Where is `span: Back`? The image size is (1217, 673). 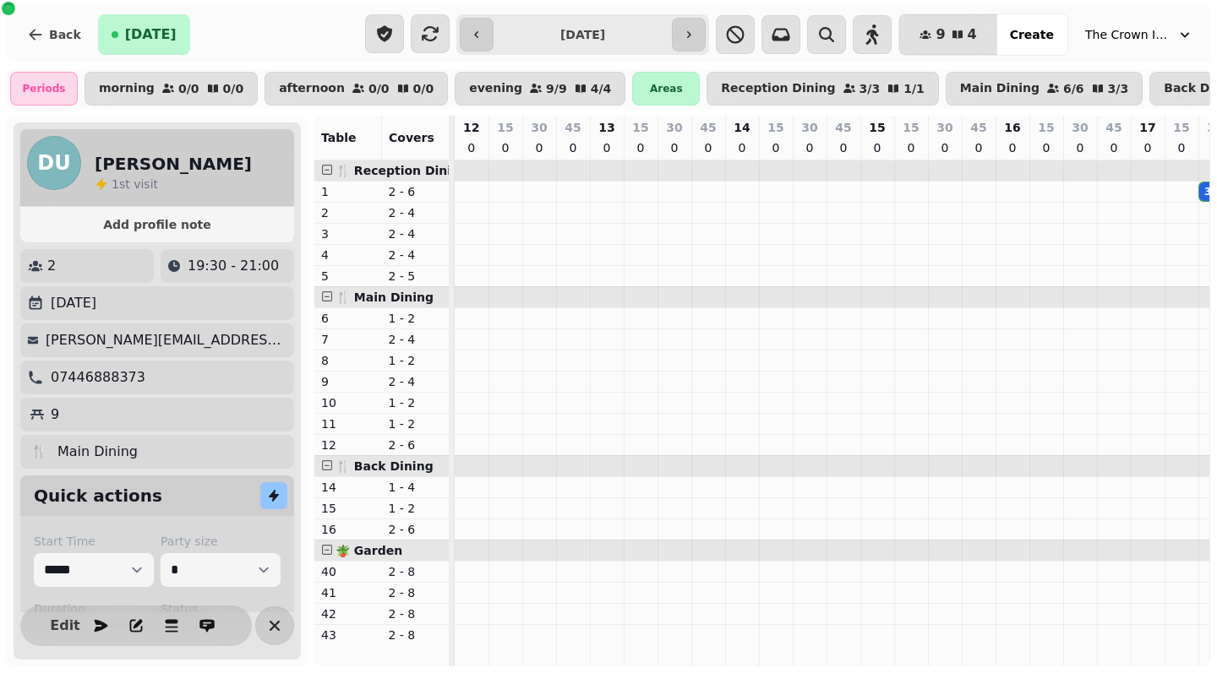
span: Back is located at coordinates (65, 35).